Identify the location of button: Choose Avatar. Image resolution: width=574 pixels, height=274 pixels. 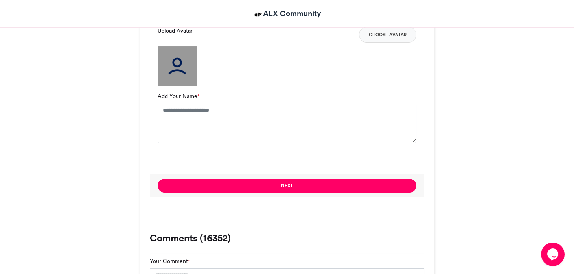
(388, 35).